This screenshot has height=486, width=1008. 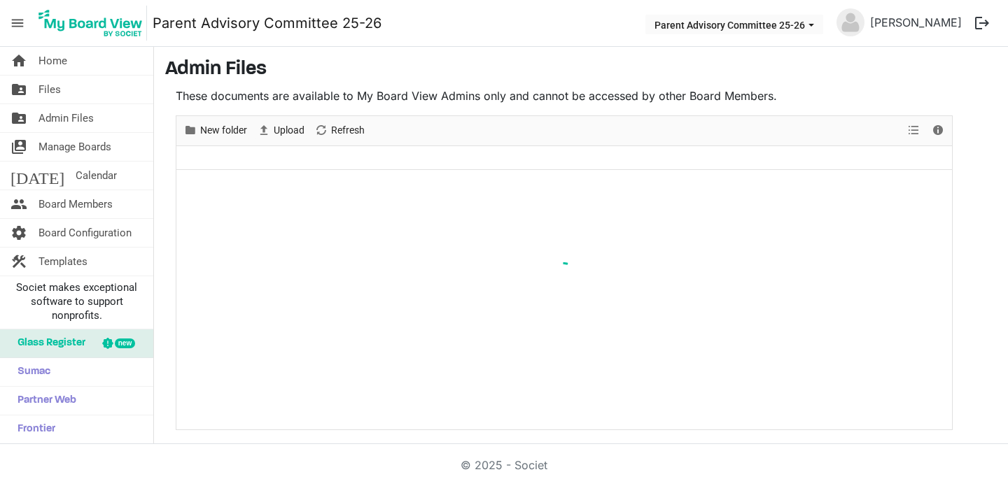 What do you see at coordinates (19, 204) in the screenshot?
I see `span: people` at bounding box center [19, 204].